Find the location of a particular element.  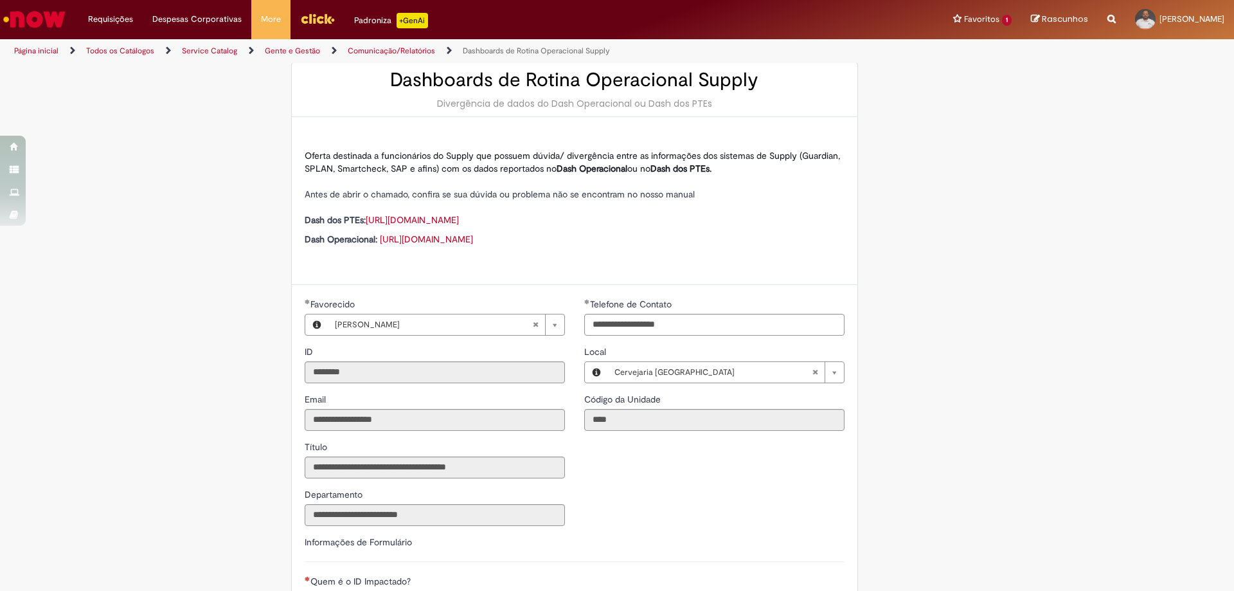

button: Local, Visualizar este registro Cervejaria Santa Catarina is located at coordinates (596, 372).